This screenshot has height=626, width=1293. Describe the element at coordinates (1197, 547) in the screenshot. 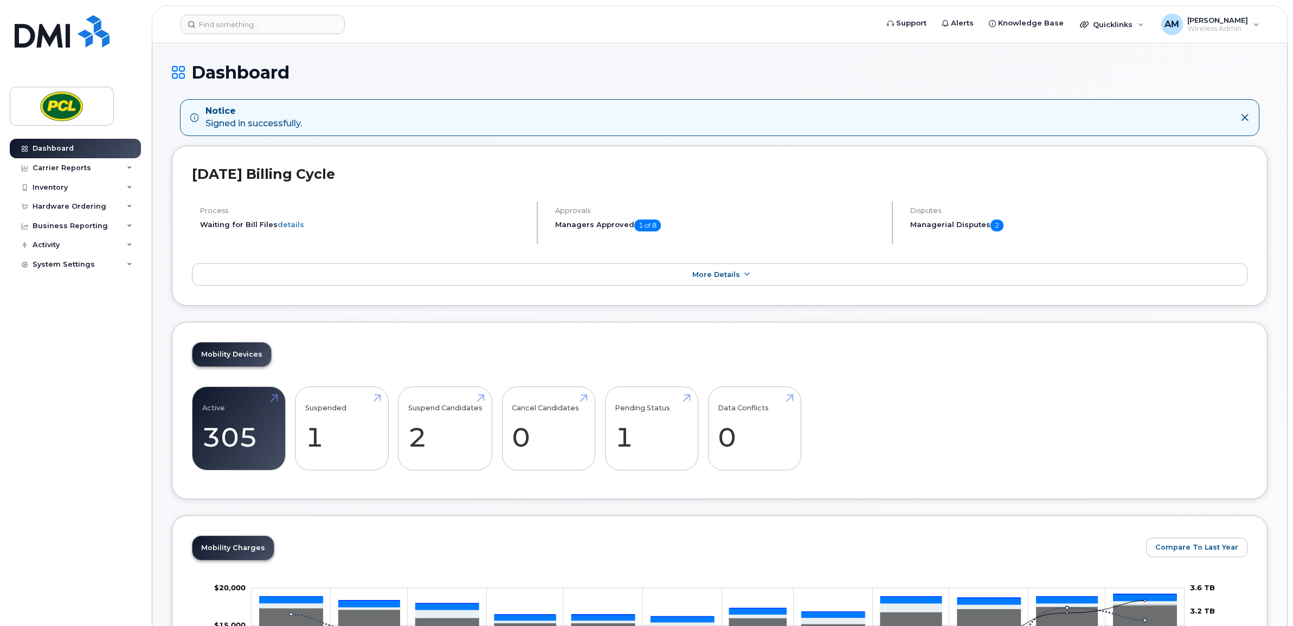

I see `span: Compare To Last Year` at that location.